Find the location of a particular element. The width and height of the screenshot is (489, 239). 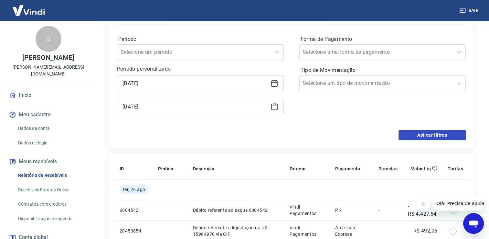

label: Forma de Pagamento is located at coordinates (383, 39).